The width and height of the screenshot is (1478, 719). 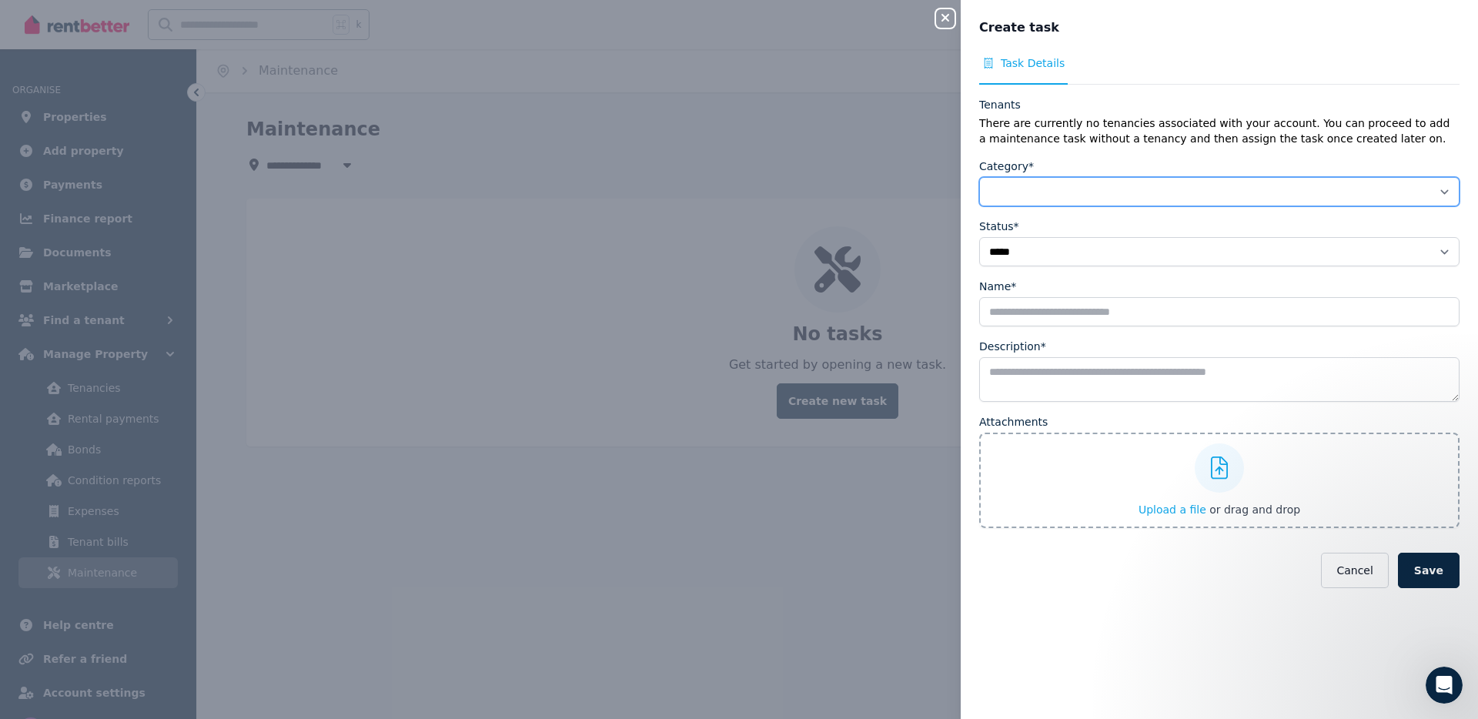 I want to click on legend: There are currently no tenancies associated with your account. You can proceed to add a maintenan..., so click(x=1219, y=131).